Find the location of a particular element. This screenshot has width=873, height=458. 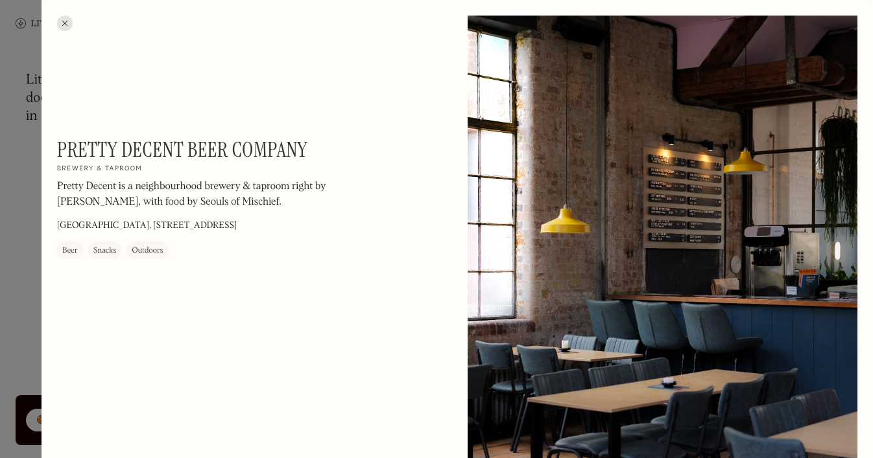

h1: Pretty Decent Beer Company is located at coordinates (182, 150).